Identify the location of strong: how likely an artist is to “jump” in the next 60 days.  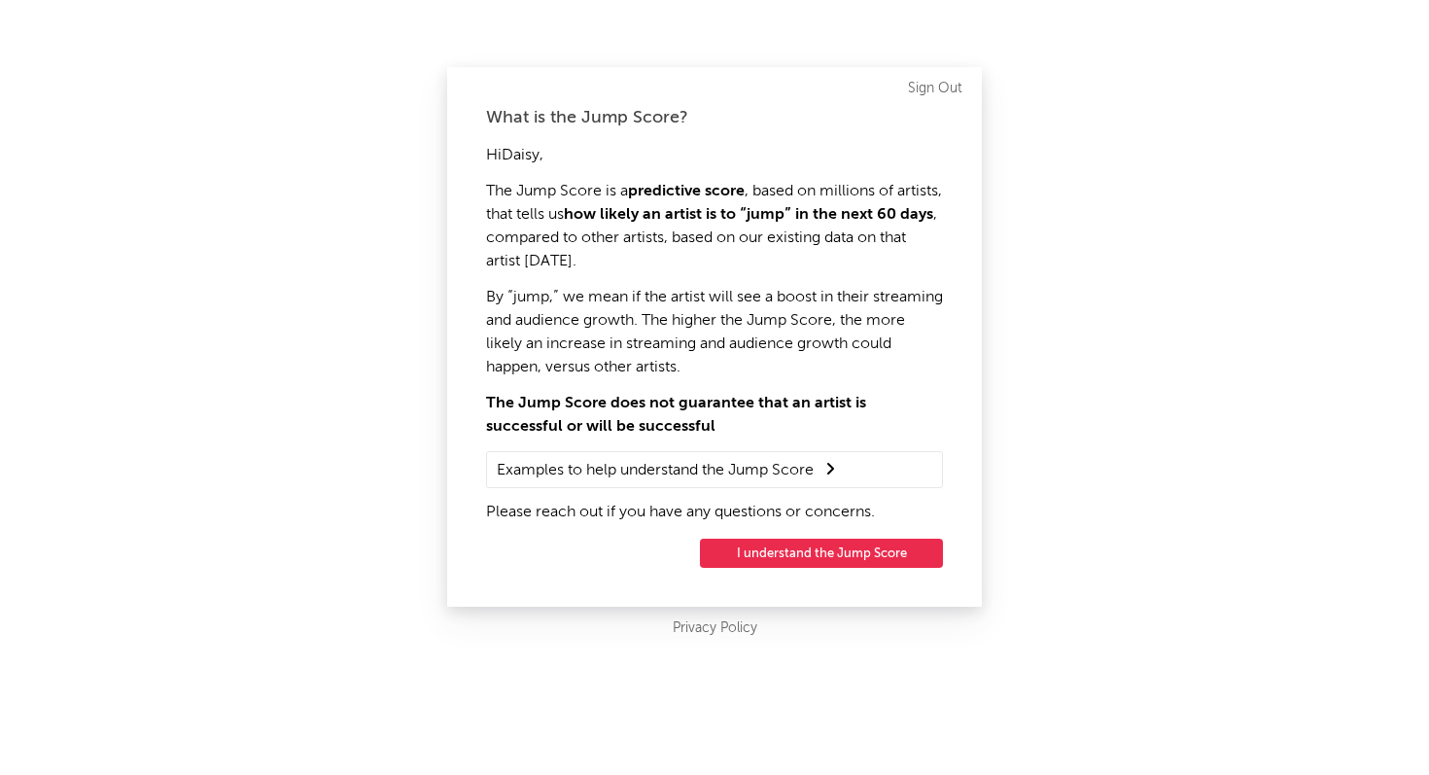
(748, 215).